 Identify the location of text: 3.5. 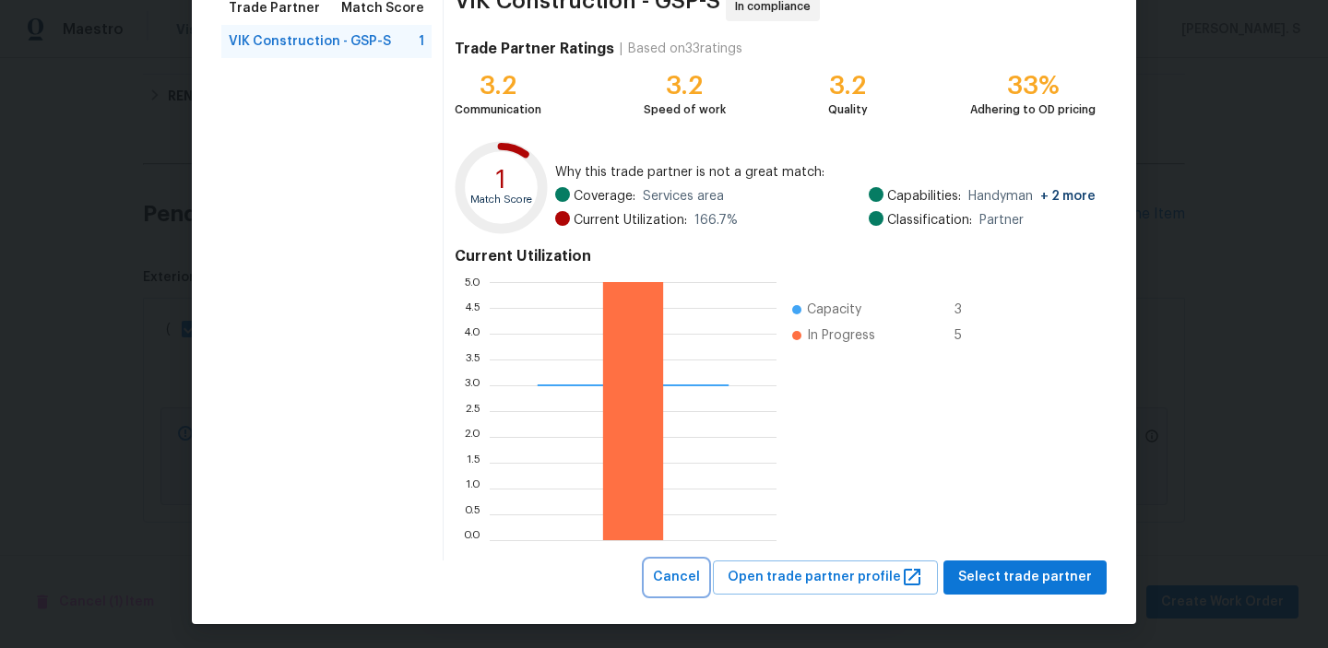
(472, 360).